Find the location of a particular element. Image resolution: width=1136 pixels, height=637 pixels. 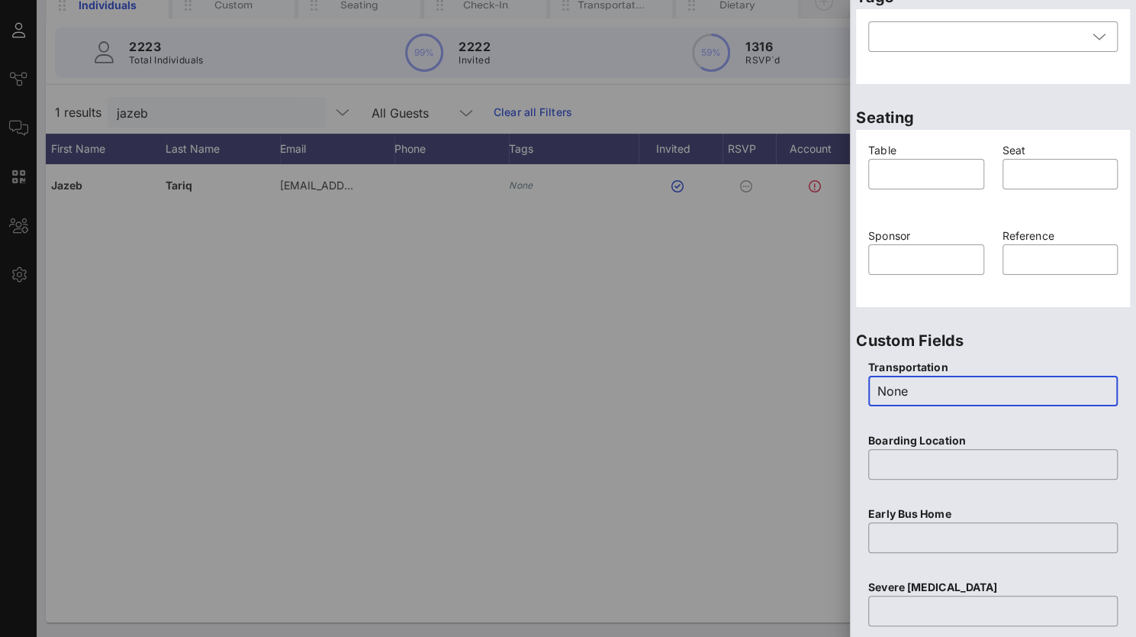

p: Sponsor is located at coordinates (927, 236).